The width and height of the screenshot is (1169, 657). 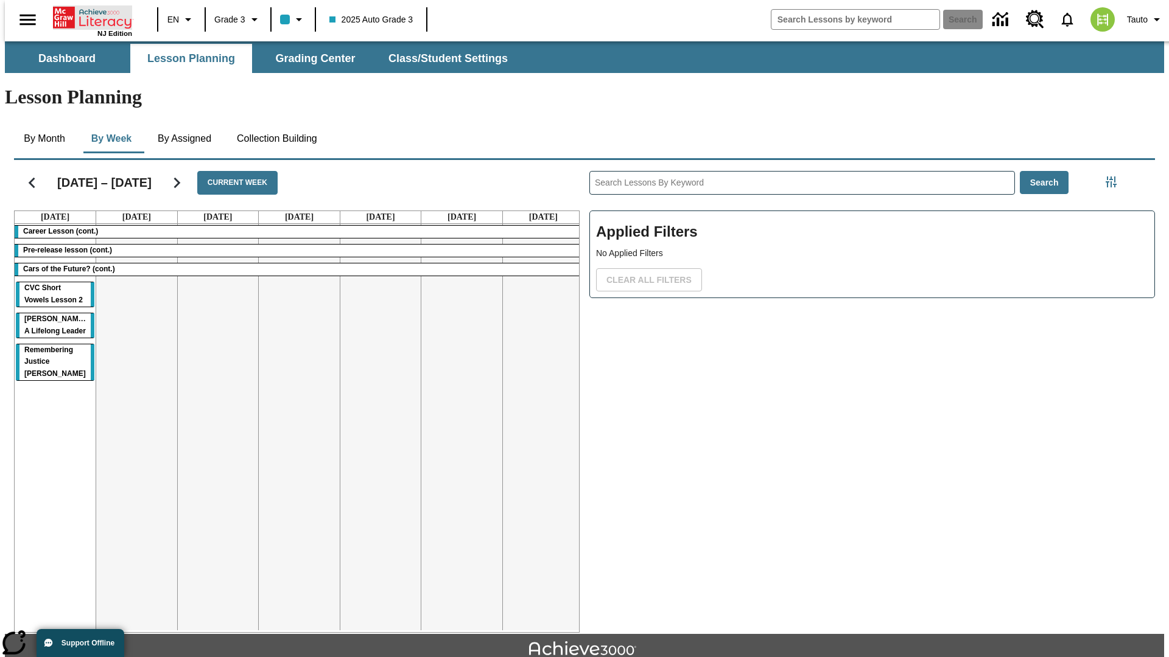 I want to click on a: August 15, 2025, so click(x=380, y=217).